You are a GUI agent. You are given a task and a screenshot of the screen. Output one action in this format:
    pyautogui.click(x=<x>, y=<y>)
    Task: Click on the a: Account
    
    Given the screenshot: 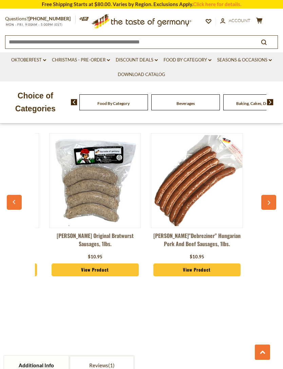 What is the action you would take?
    pyautogui.click(x=235, y=21)
    